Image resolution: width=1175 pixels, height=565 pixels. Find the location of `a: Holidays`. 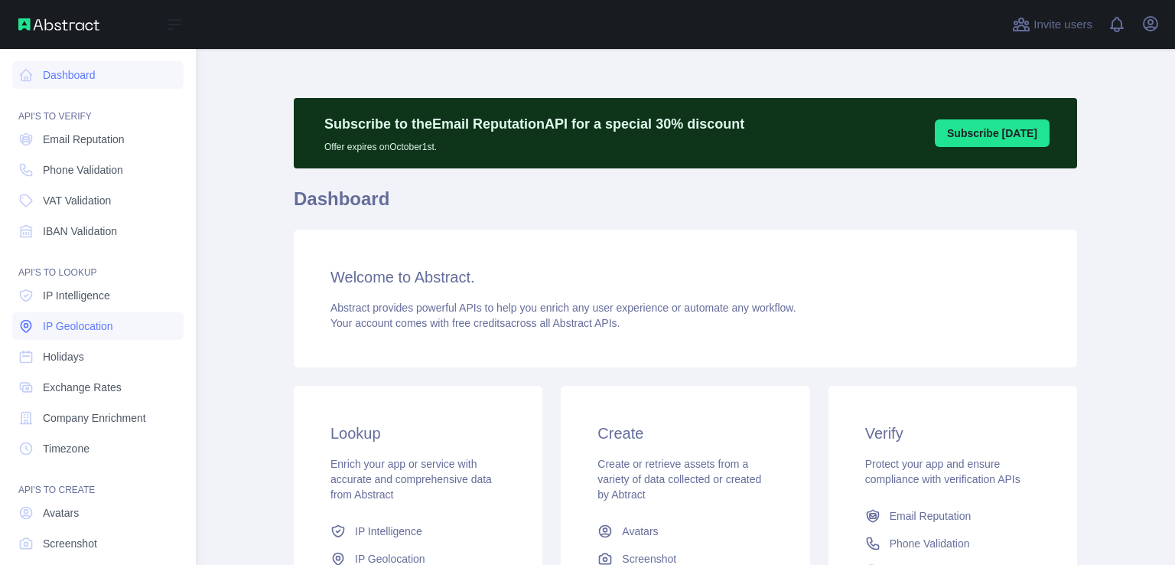

a: Holidays is located at coordinates (98, 357).